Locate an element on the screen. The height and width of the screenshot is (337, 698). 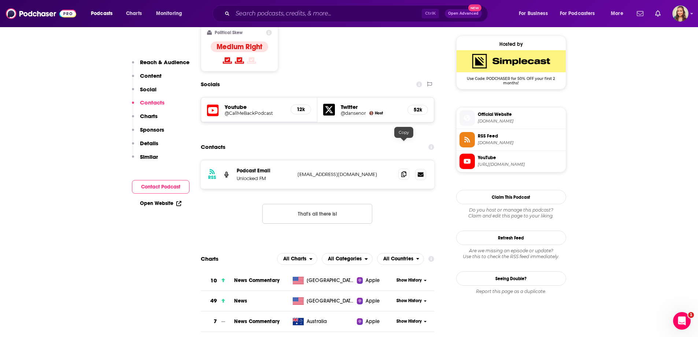
span: News is located at coordinates (241, 300).